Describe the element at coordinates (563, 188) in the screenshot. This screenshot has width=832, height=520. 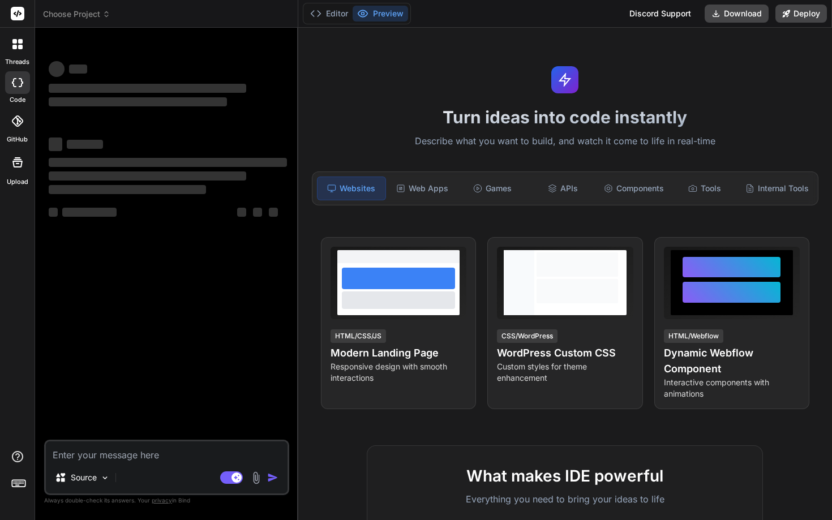
I see `div: APIs` at that location.